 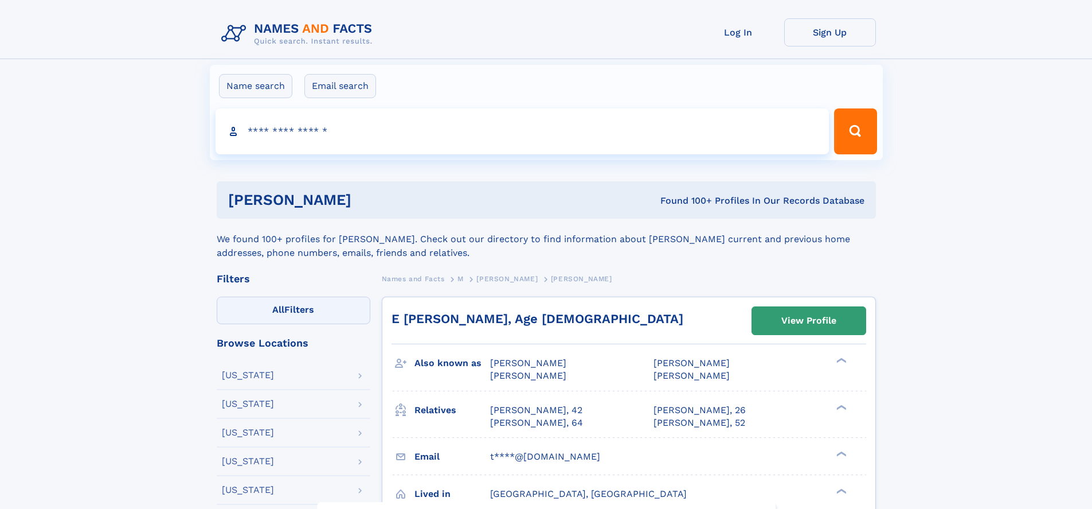 I want to click on h3: Relatives, so click(x=452, y=410).